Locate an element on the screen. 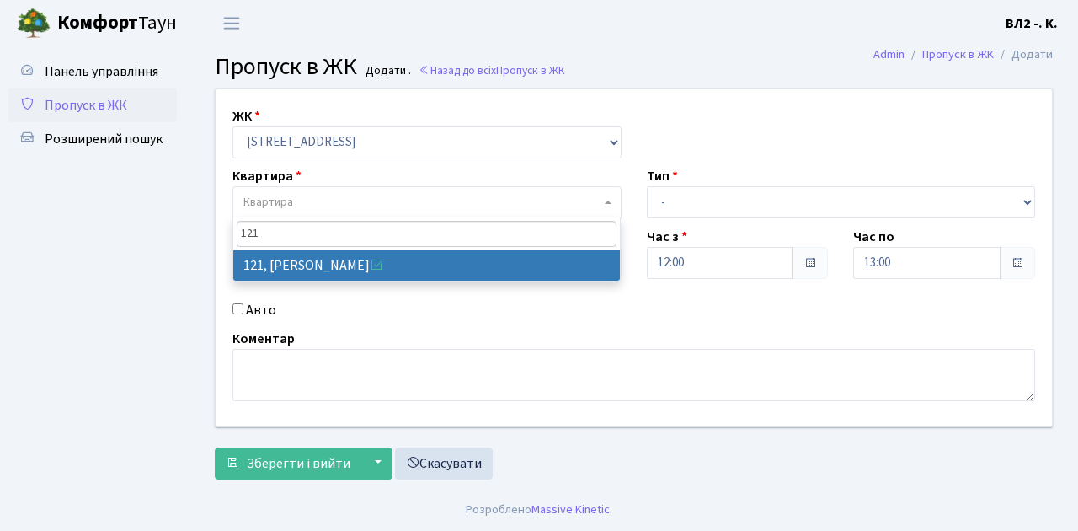  span: Квартира is located at coordinates (268, 202).